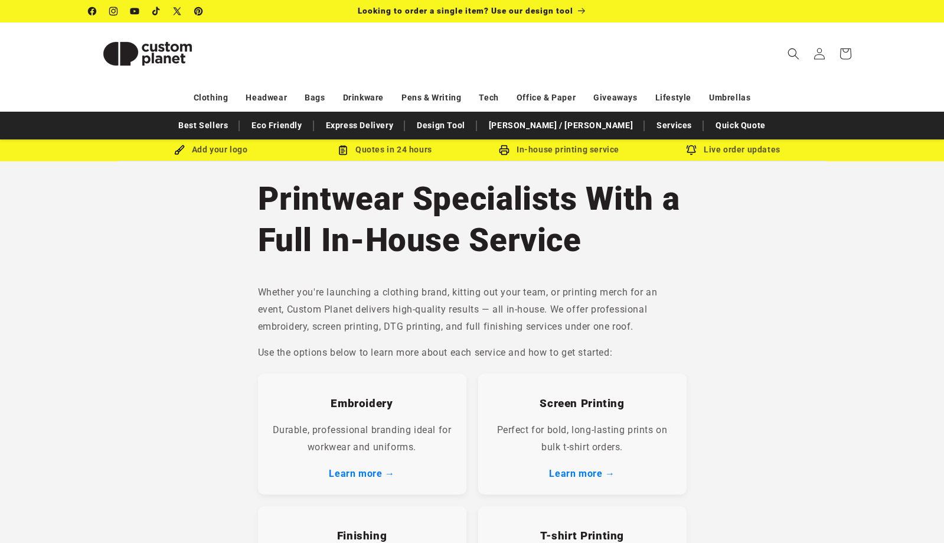 The width and height of the screenshot is (944, 543). What do you see at coordinates (674, 125) in the screenshot?
I see `a: Services` at bounding box center [674, 125].